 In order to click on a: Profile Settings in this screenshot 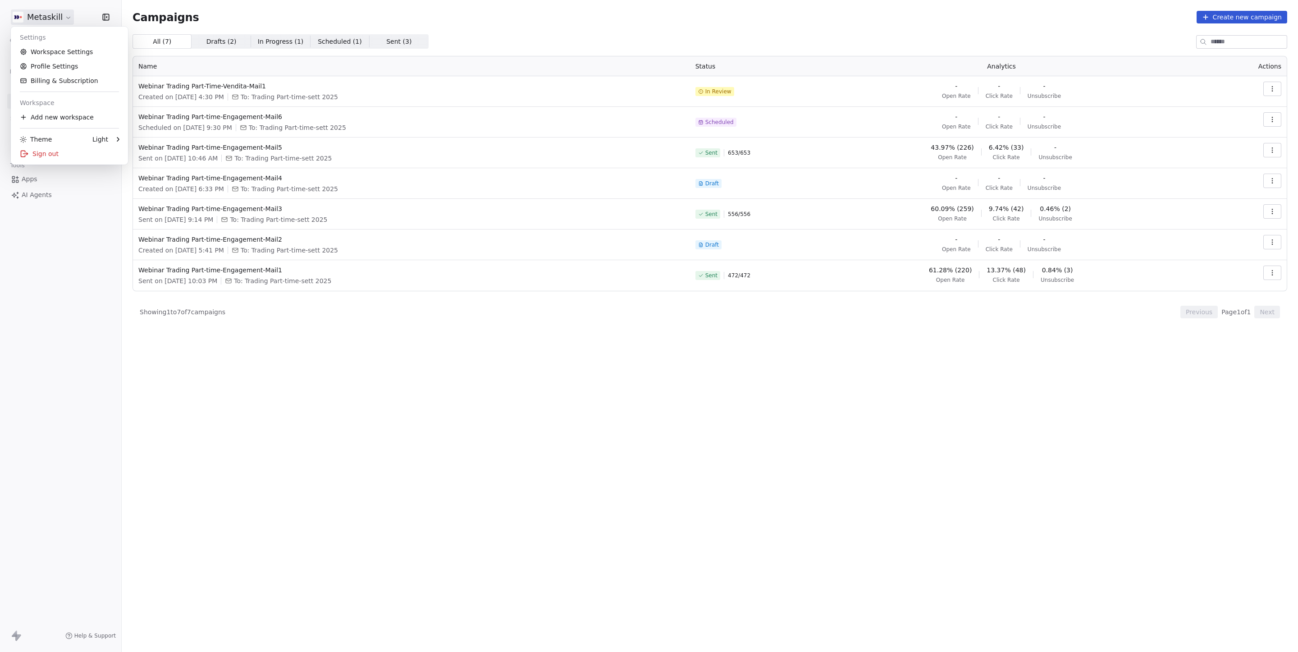, I will do `click(69, 66)`.